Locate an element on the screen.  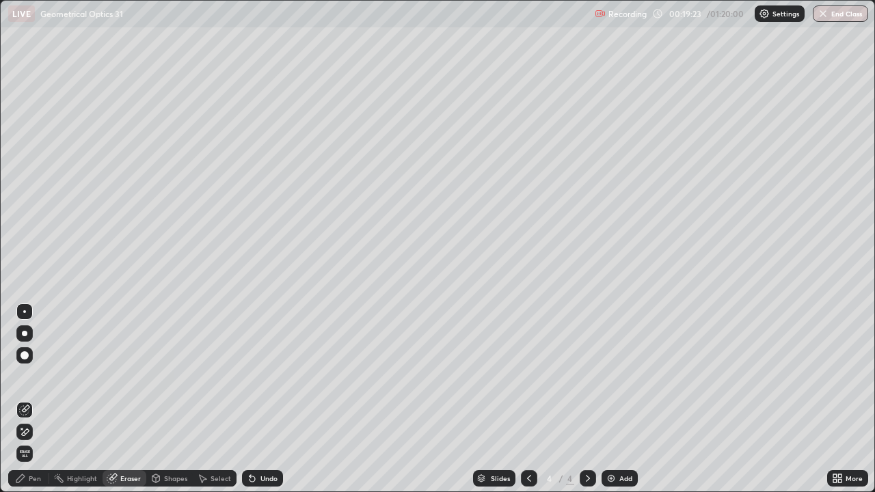
div: Pen is located at coordinates (35, 478).